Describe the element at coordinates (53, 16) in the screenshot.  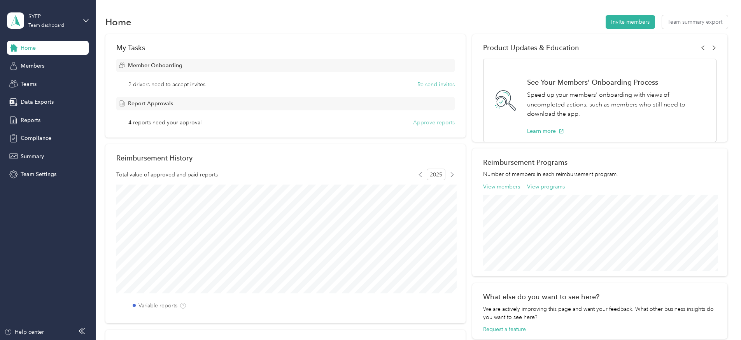
I see `div: SYEP` at that location.